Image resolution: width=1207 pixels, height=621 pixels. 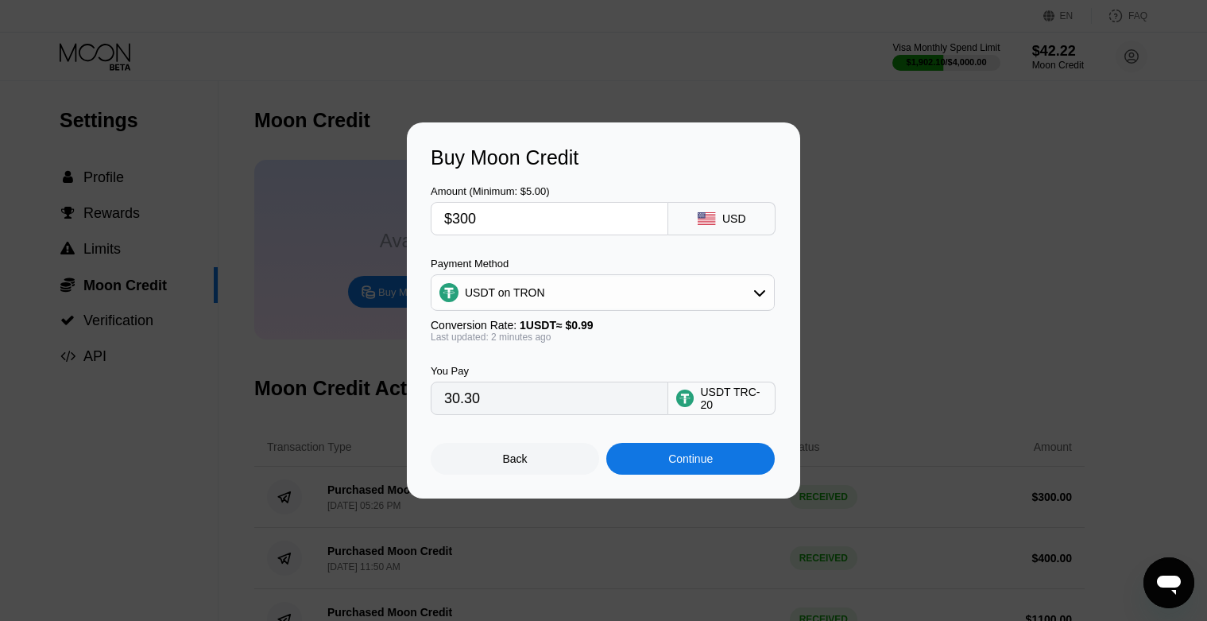 What do you see at coordinates (691, 459) in the screenshot?
I see `div: Continue` at bounding box center [691, 459].